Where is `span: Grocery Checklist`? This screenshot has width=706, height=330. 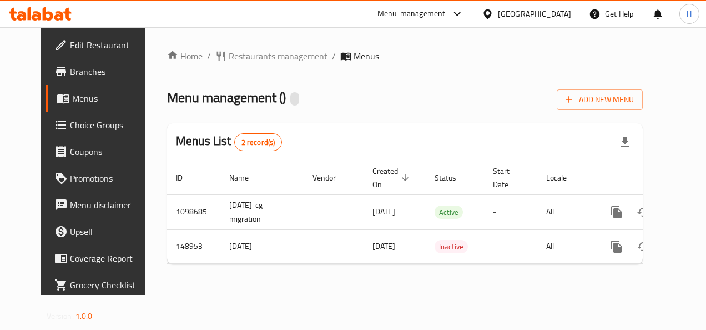 span: Grocery Checklist is located at coordinates (110, 285).